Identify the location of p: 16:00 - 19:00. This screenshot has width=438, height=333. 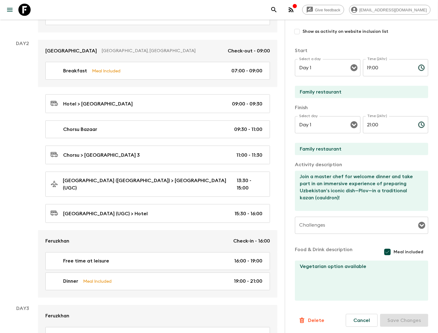
(248, 261).